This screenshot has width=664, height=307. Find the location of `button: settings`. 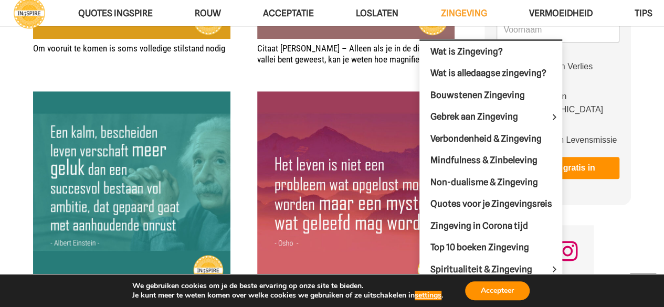

button: settings is located at coordinates (428, 296).